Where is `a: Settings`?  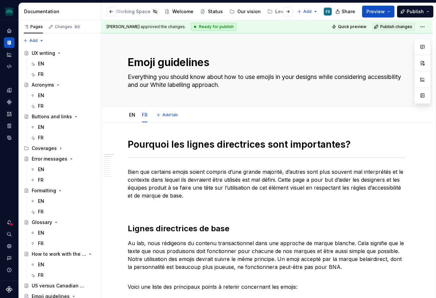 a: Settings is located at coordinates (9, 246).